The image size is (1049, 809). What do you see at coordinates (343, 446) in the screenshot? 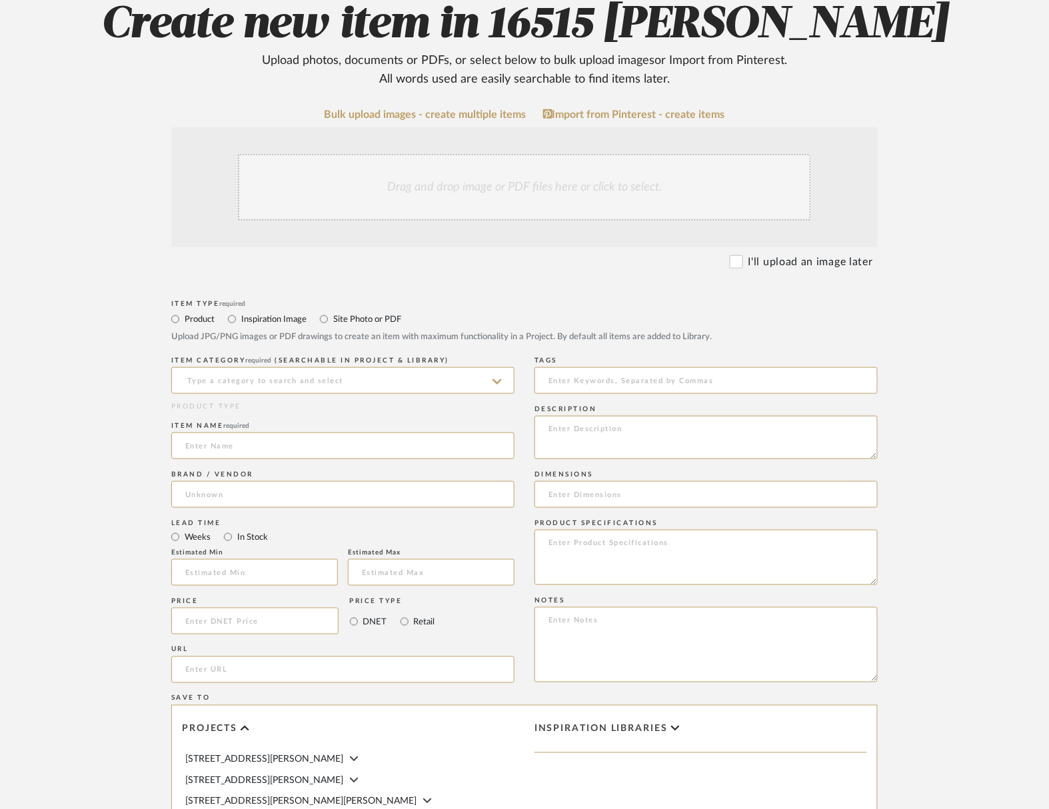
I see `input: Enter Name` at bounding box center [343, 446].